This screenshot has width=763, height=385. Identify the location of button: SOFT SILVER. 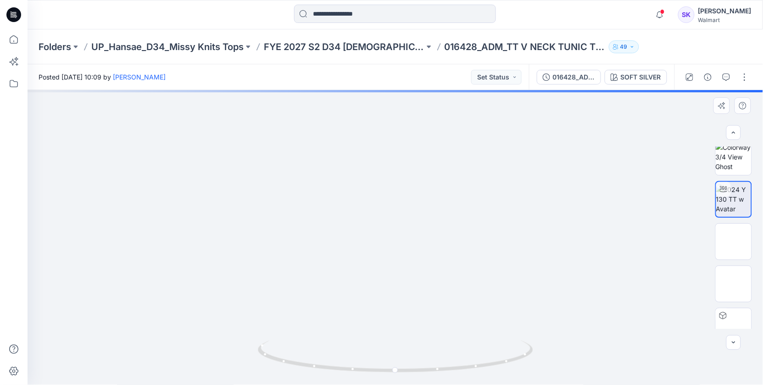
(636, 77).